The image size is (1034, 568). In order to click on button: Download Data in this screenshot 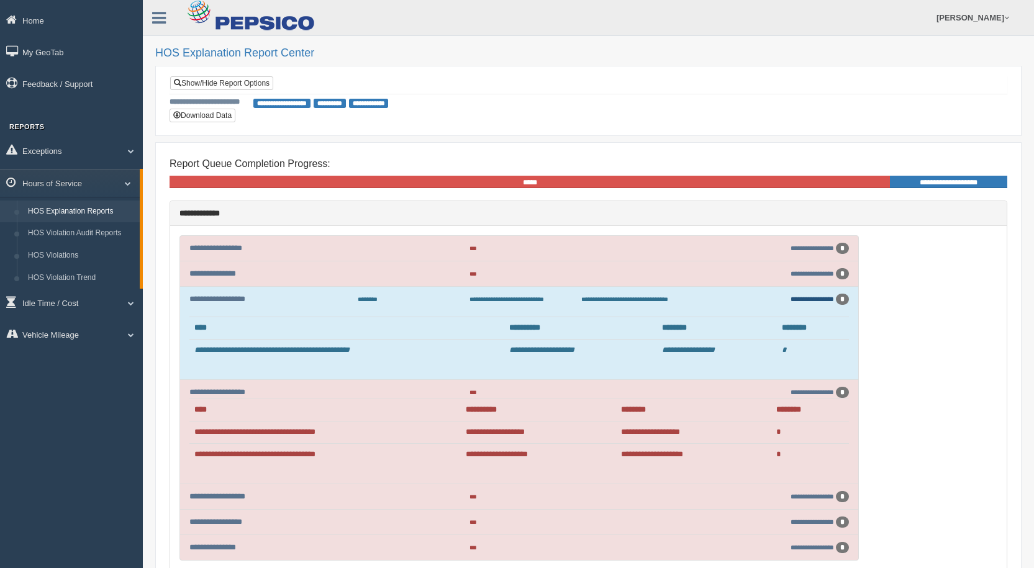, I will do `click(202, 116)`.